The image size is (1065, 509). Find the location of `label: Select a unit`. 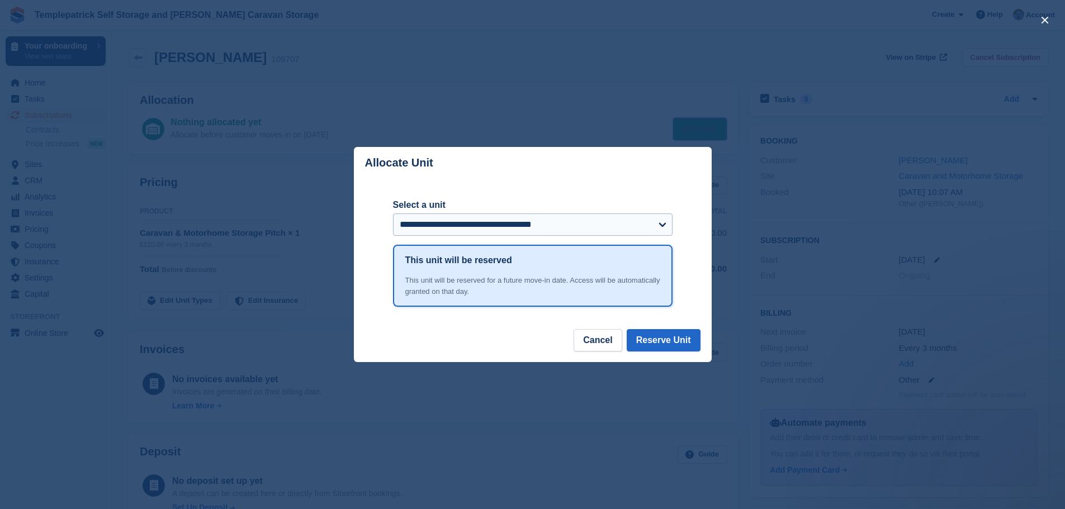

label: Select a unit is located at coordinates (533, 205).